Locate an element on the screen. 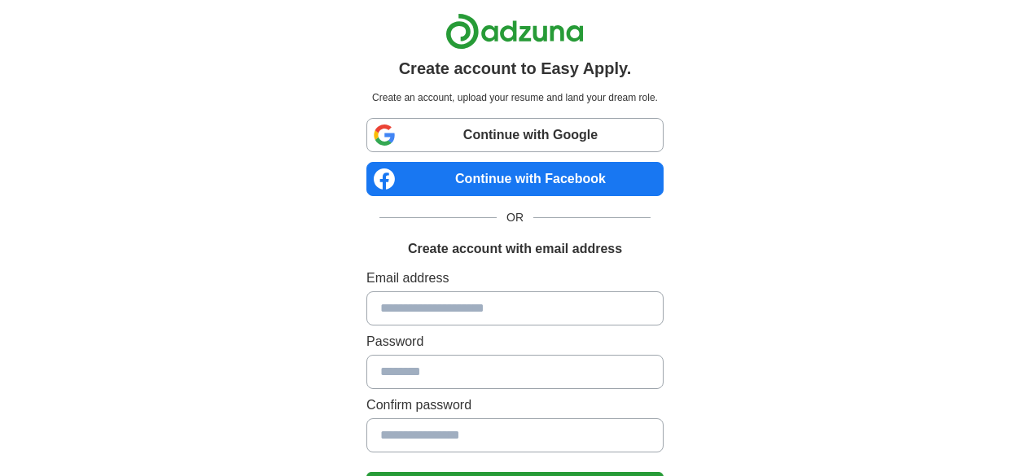  a: Continue with Google is located at coordinates (515, 135).